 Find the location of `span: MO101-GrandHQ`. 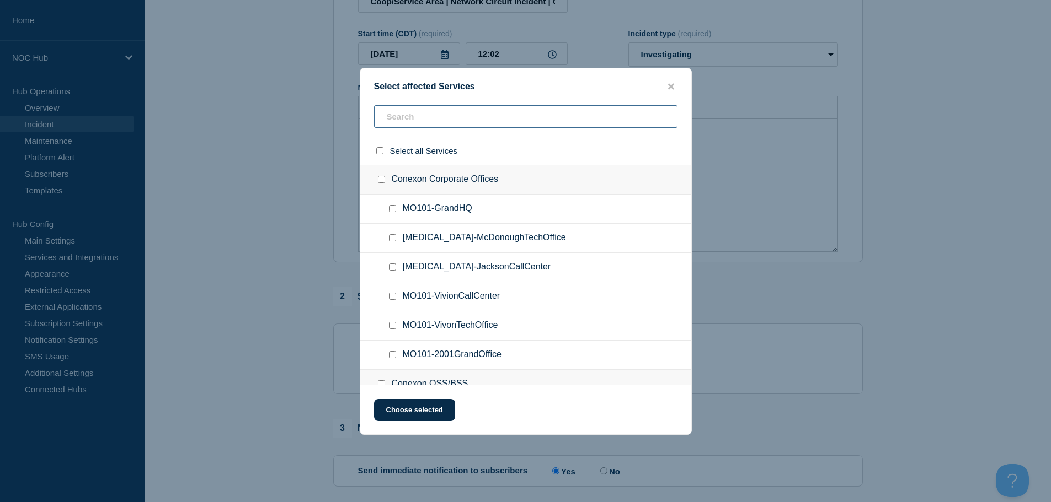

span: MO101-GrandHQ is located at coordinates (437, 209).